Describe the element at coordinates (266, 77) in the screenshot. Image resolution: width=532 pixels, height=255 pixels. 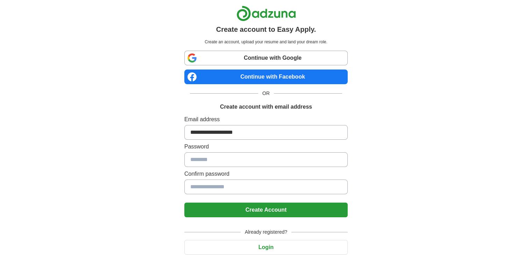
I see `a: Continue with Facebook` at that location.